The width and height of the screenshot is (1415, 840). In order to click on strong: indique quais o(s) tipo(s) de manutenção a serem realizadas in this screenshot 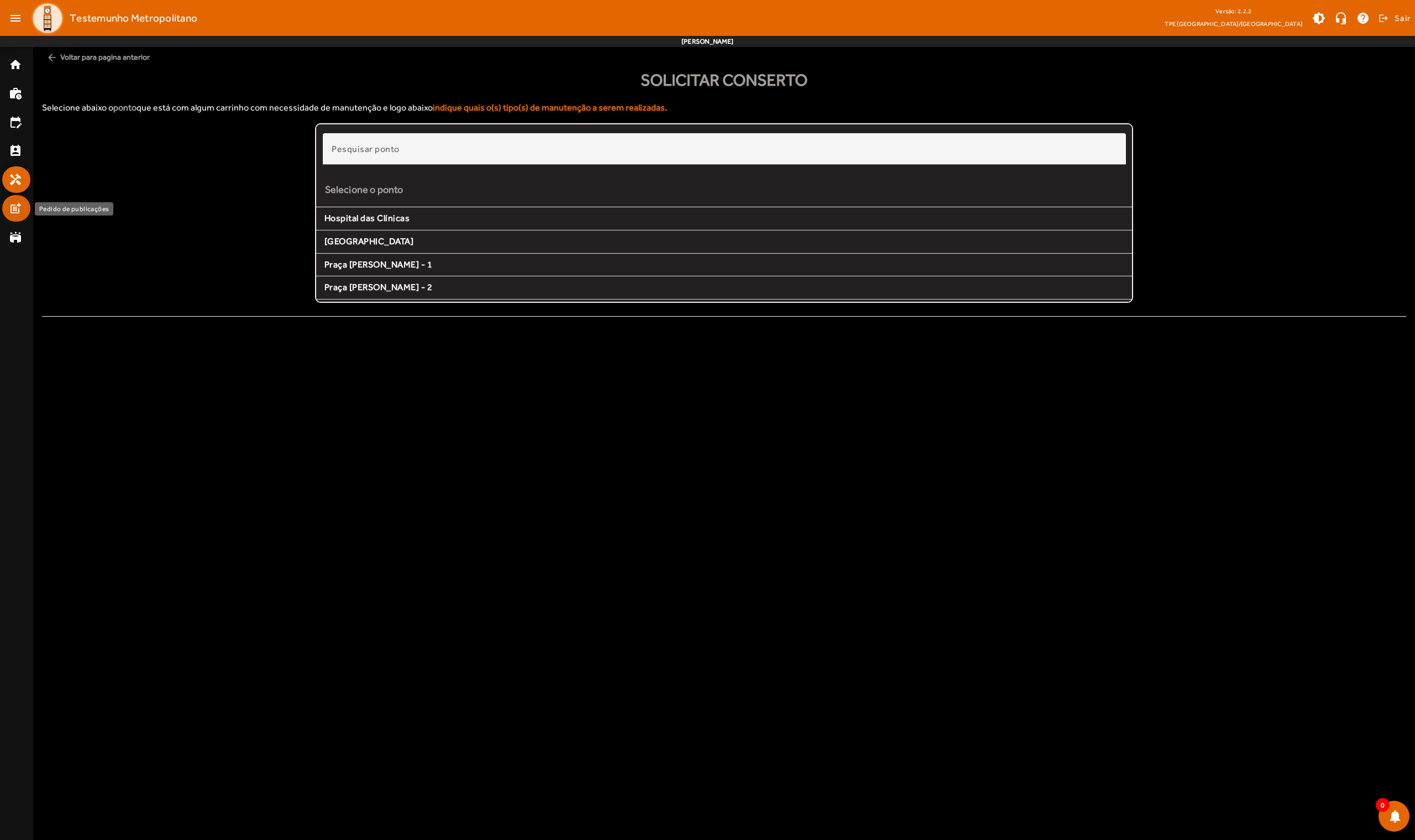, I will do `click(548, 107)`.